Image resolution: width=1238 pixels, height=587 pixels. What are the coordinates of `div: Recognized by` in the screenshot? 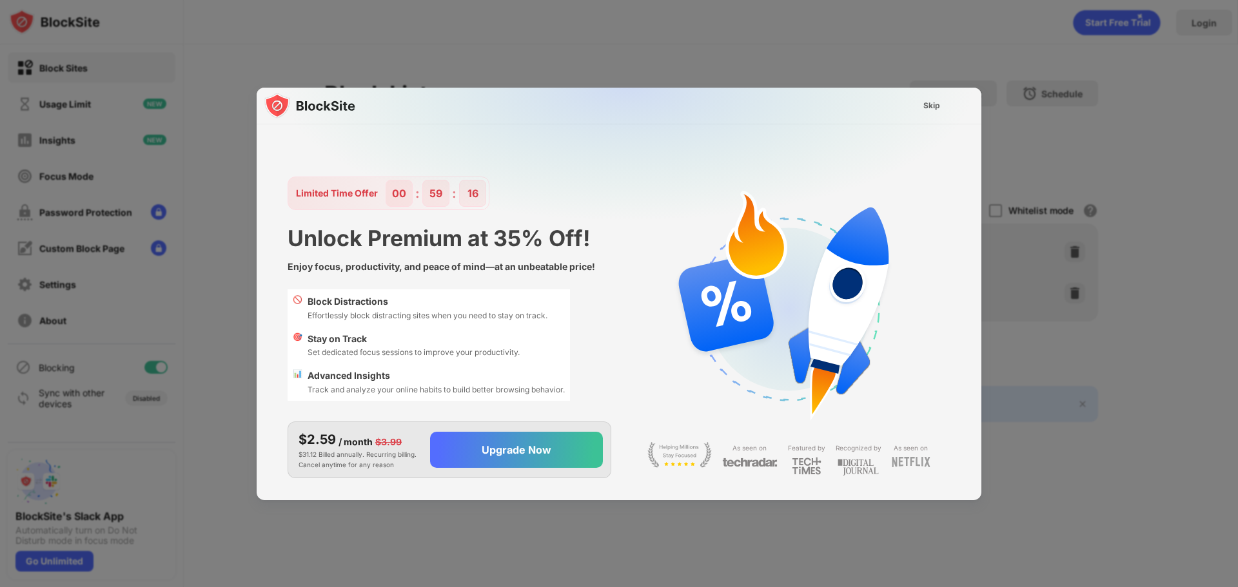 It's located at (858, 448).